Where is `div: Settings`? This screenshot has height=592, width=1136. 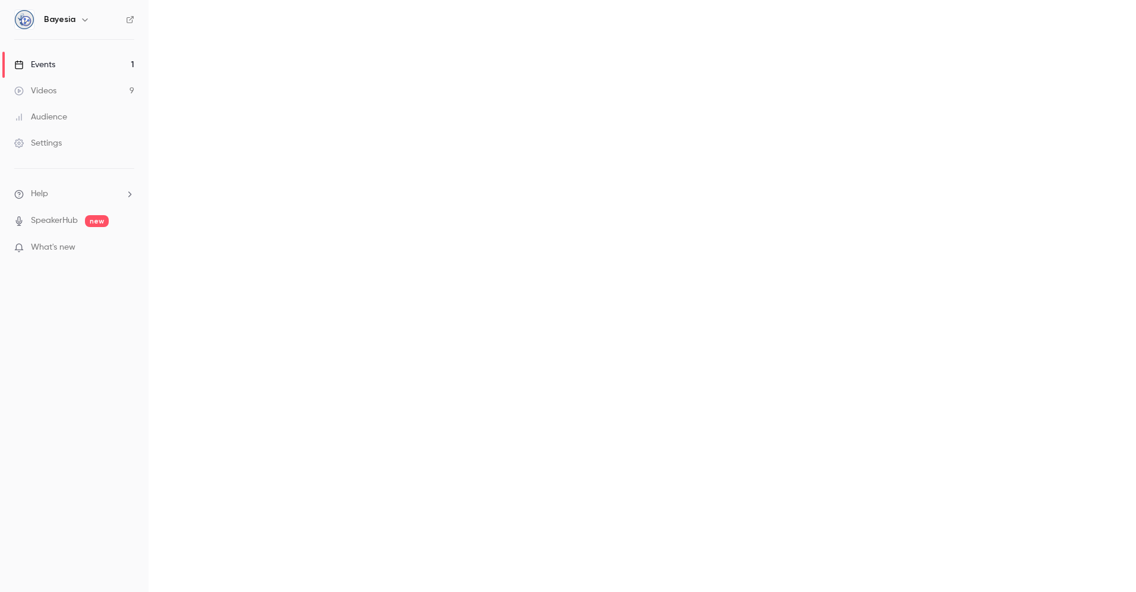
div: Settings is located at coordinates (38, 143).